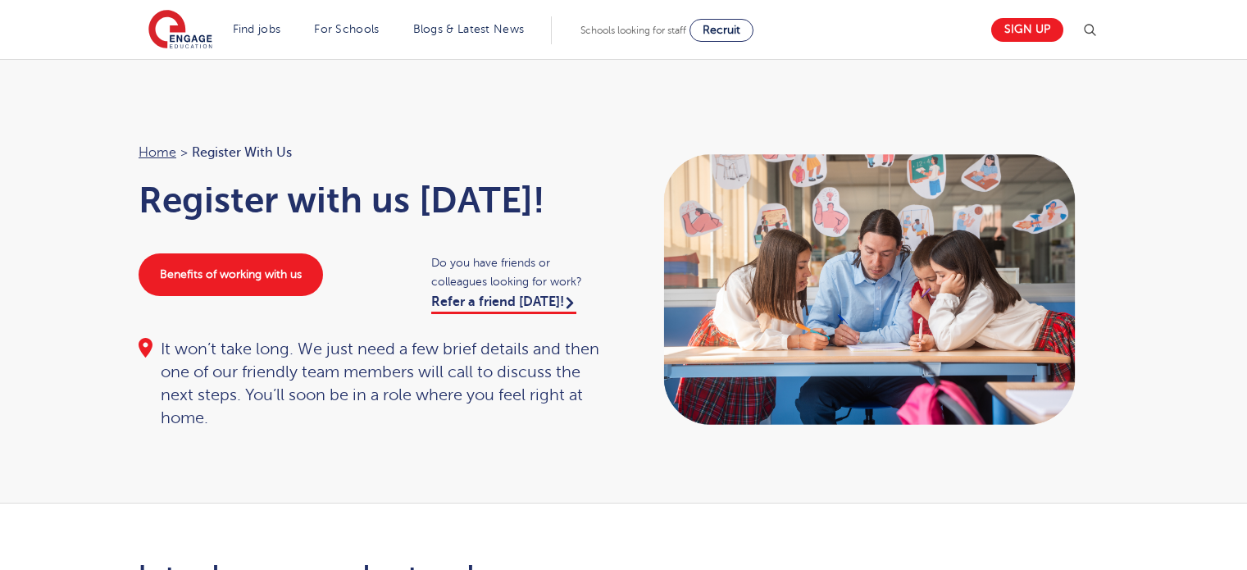  What do you see at coordinates (242, 153) in the screenshot?
I see `span: Register with us` at bounding box center [242, 153].